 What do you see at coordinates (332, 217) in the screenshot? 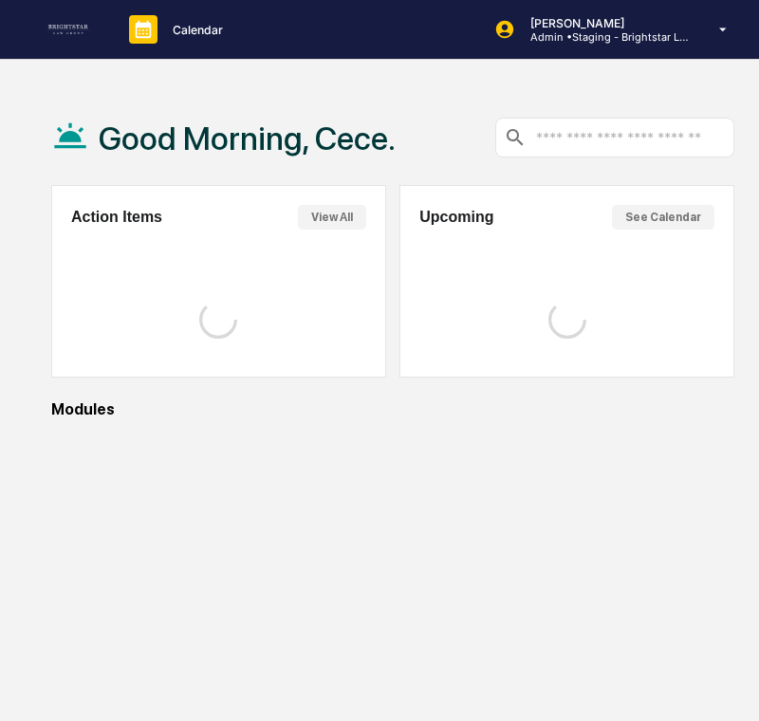
I see `a: View All` at bounding box center [332, 217].